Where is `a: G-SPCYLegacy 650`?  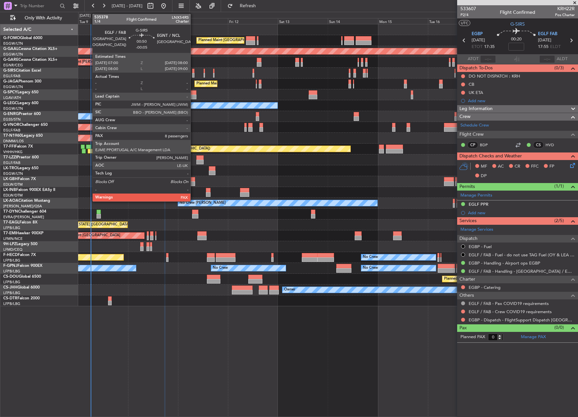
a: G-SPCYLegacy 650 is located at coordinates (21, 92).